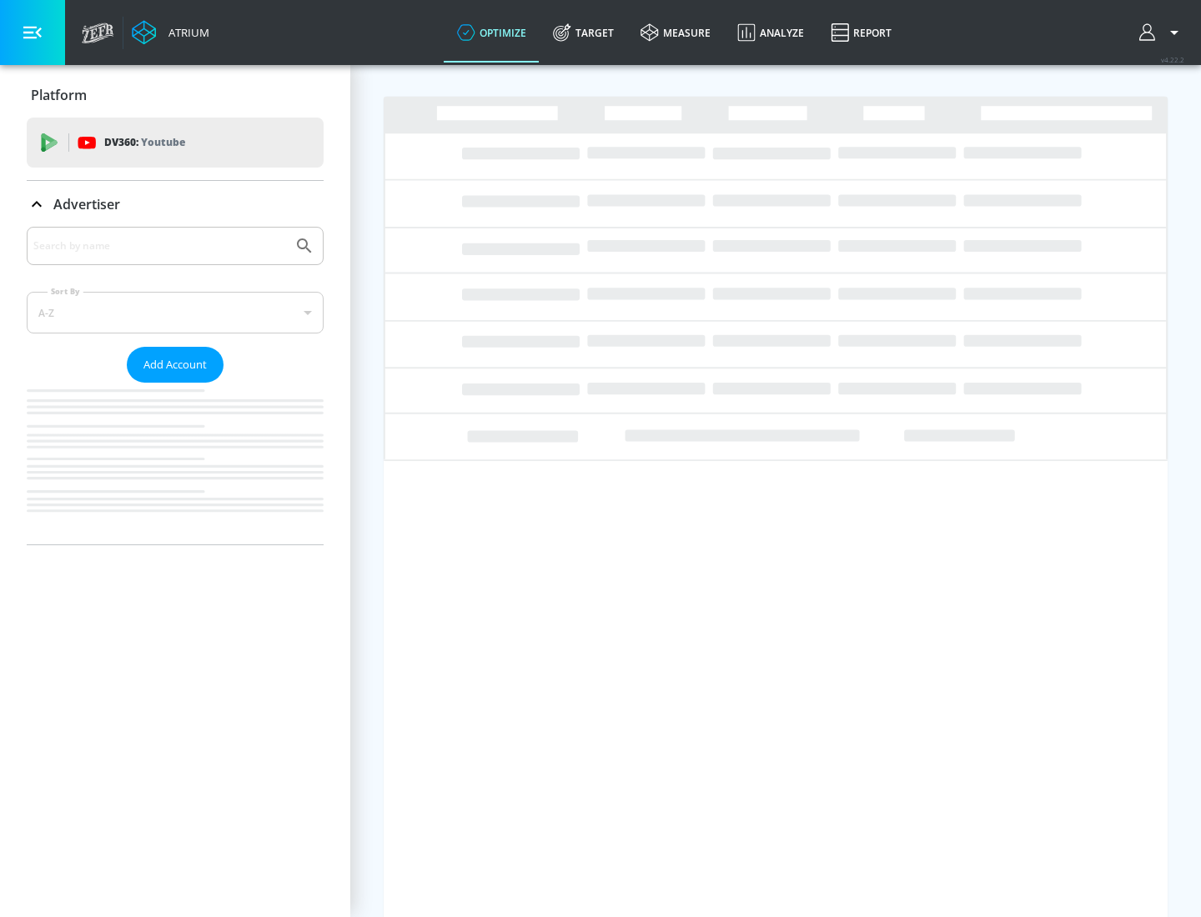 This screenshot has height=917, width=1201. What do you see at coordinates (87, 204) in the screenshot?
I see `p: Advertiser` at bounding box center [87, 204].